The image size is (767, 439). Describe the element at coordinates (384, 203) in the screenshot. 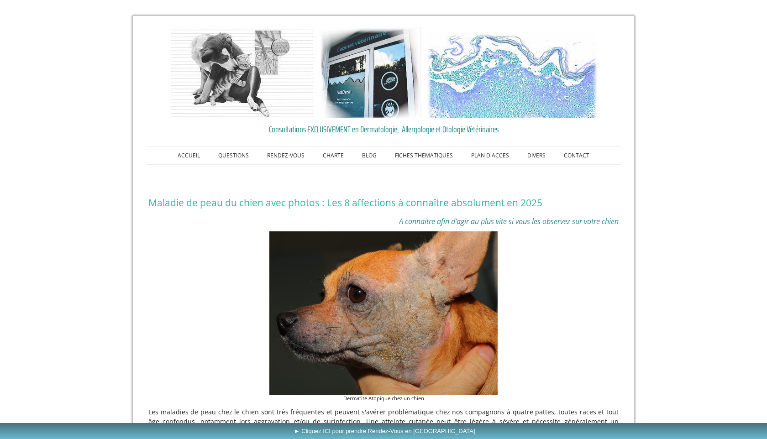

I see `h1: Maladie de peau du chien avec photos : Les 8 affections à connaître absolument en 2025` at that location.